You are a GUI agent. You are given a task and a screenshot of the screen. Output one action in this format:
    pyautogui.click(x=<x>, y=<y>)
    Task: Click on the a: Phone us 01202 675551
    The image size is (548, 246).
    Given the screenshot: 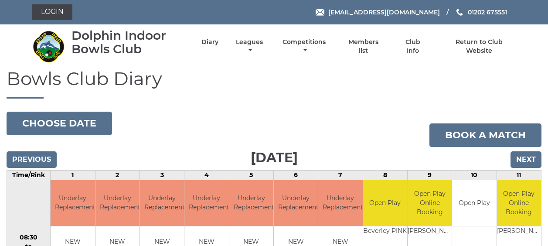 What is the action you would take?
    pyautogui.click(x=481, y=12)
    